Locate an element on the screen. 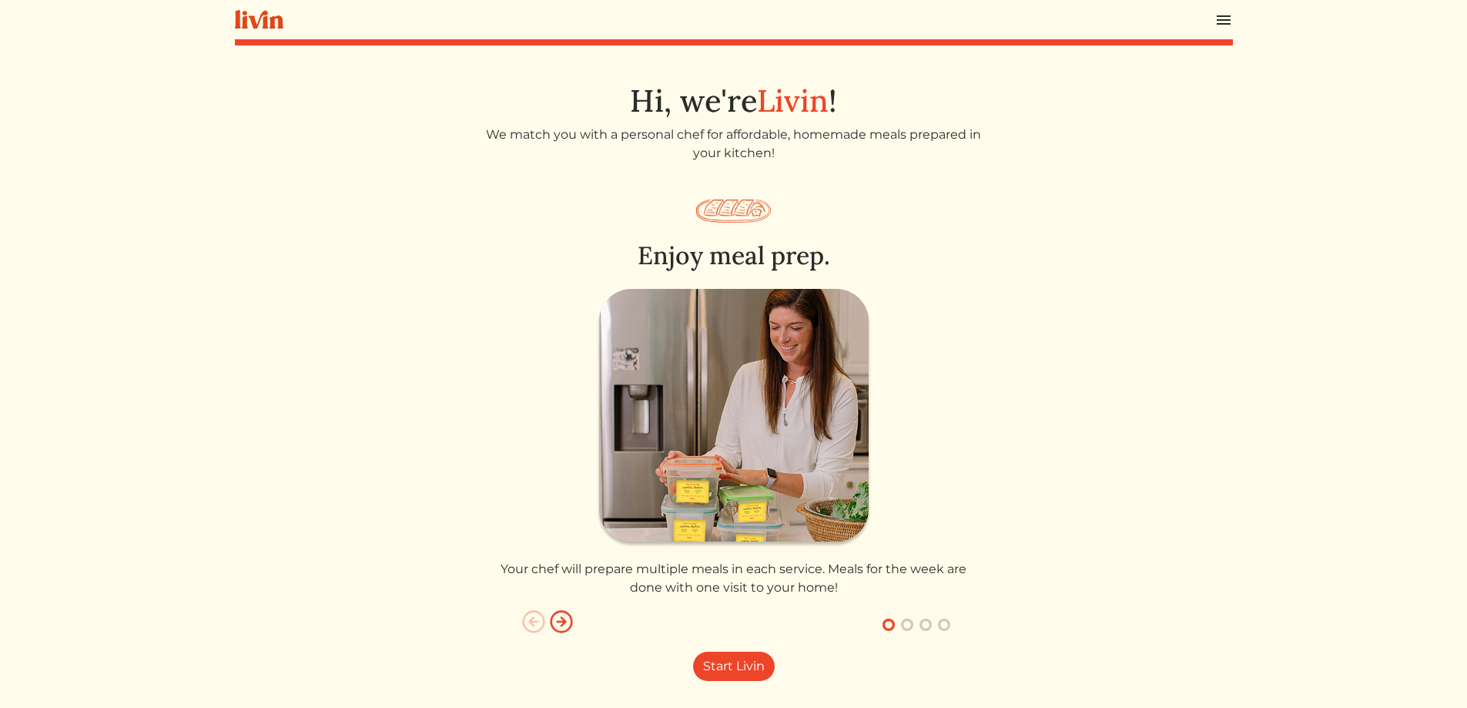 This screenshot has height=708, width=1467. img: arrow_right_circle-0c737bc566e65d76d80682a015965e9d48686a7e0252d16461ad7fdad8d1263b.svg is located at coordinates (561, 621).